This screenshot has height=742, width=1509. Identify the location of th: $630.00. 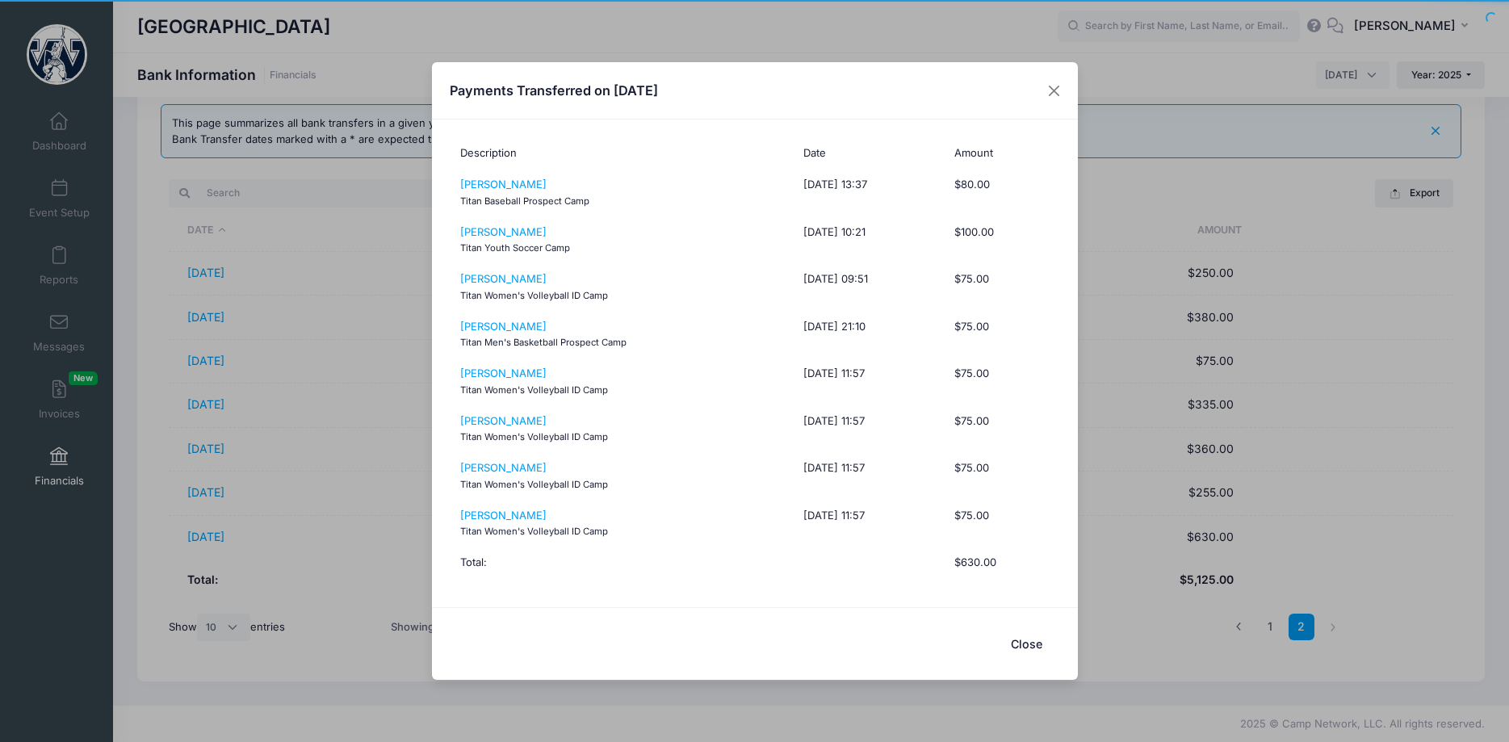
(1003, 563).